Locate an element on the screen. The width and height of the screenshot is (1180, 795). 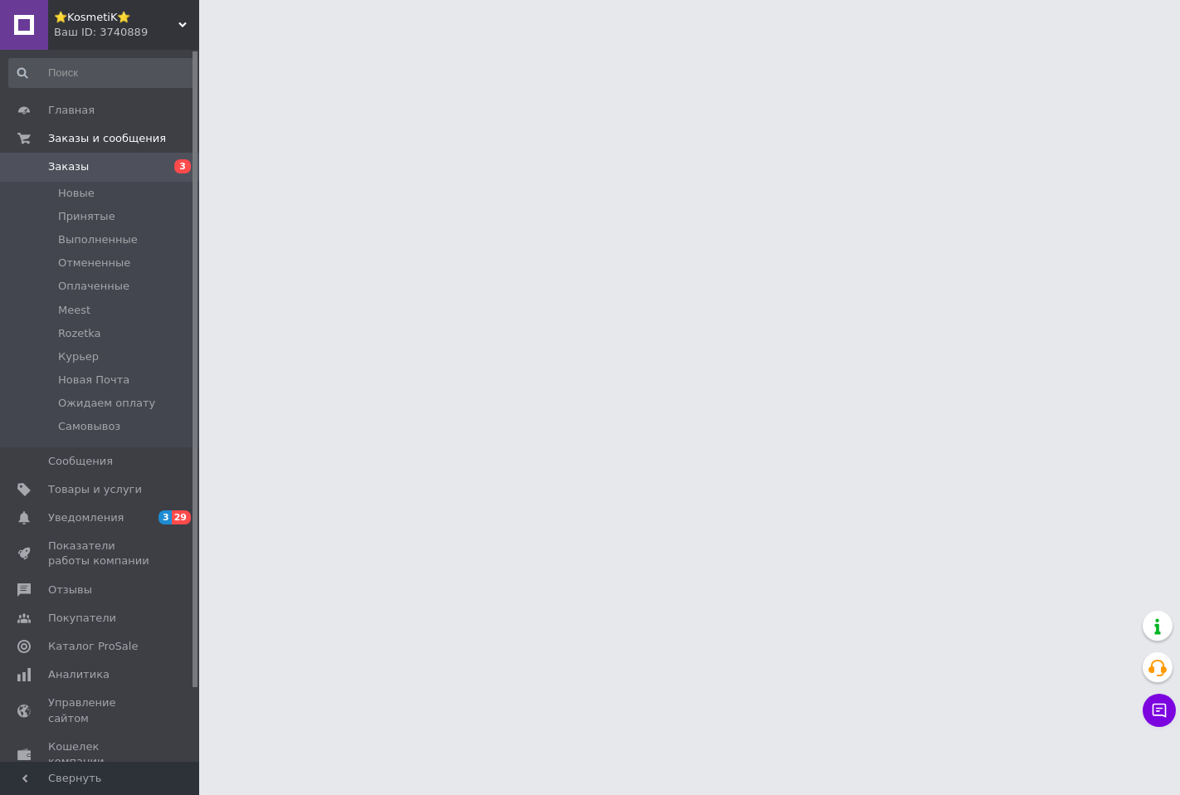
span: Meest is located at coordinates (74, 310).